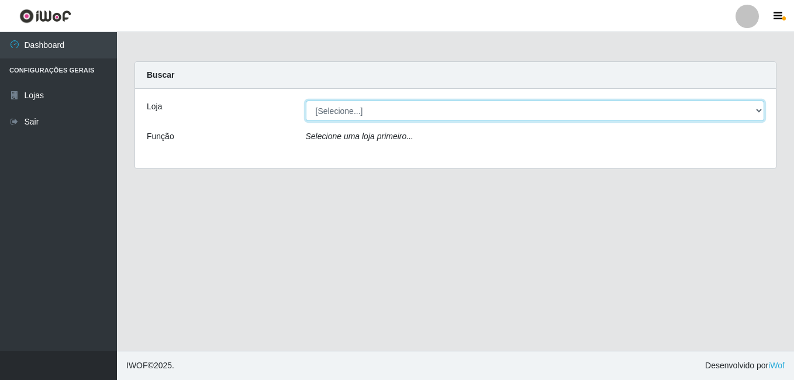  What do you see at coordinates (777, 365) in the screenshot?
I see `a: iWof` at bounding box center [777, 365].